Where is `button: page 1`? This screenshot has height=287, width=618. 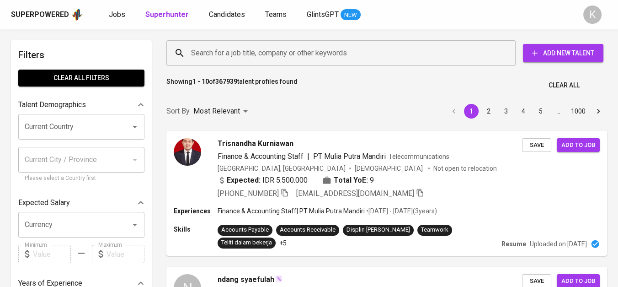
button: page 1 is located at coordinates (472, 111).